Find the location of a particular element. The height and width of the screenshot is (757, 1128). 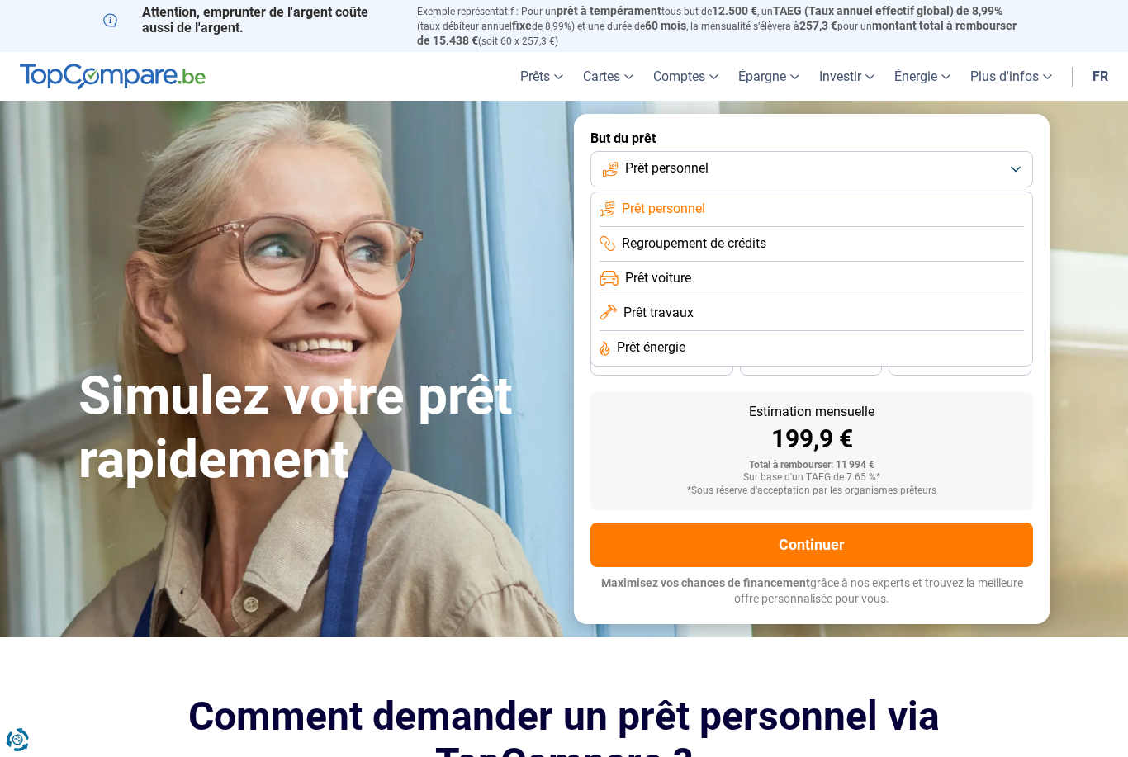

span: Prêt voiture is located at coordinates (658, 278).